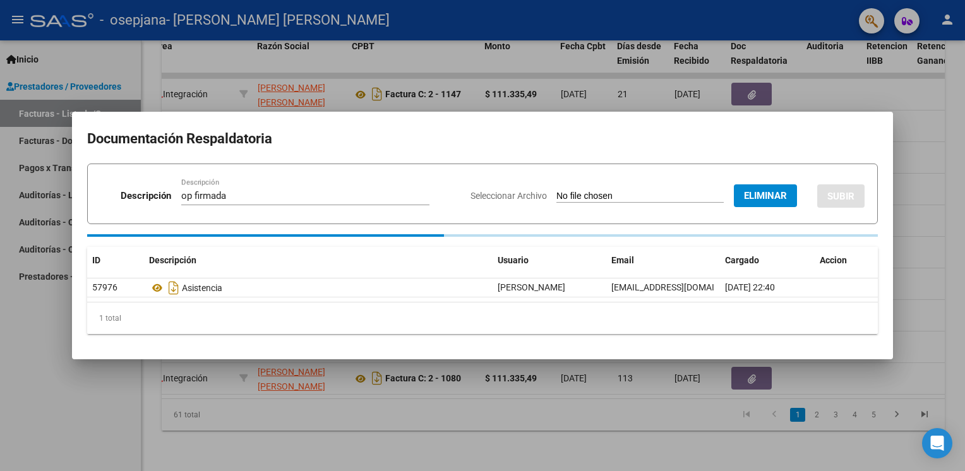 Image resolution: width=965 pixels, height=471 pixels. I want to click on datatable-header-cell: Usuario, so click(550, 260).